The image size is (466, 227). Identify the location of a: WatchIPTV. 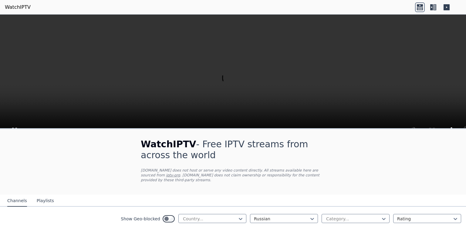
(18, 7).